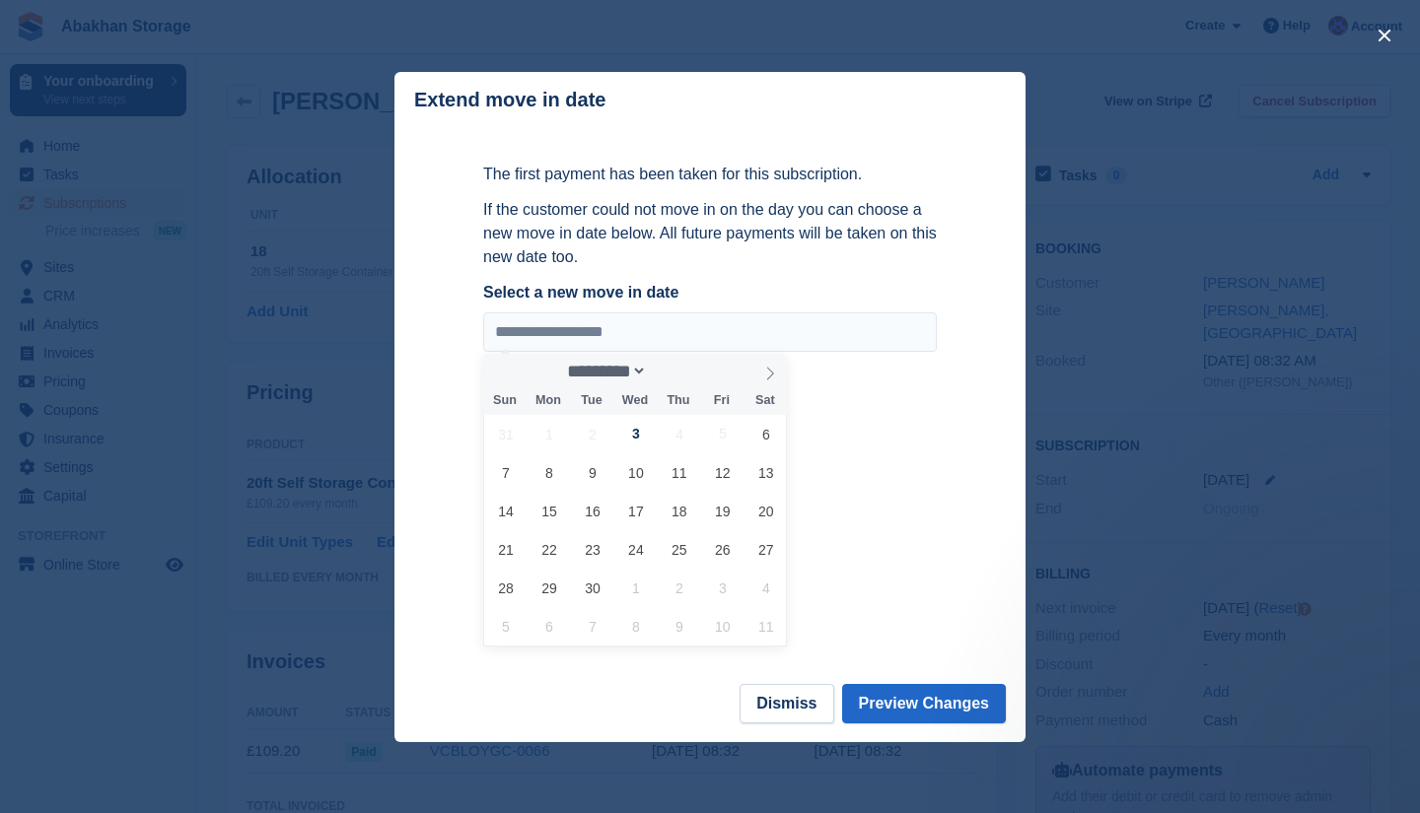 This screenshot has width=1420, height=813. I want to click on span: October 4, 2025, so click(765, 588).